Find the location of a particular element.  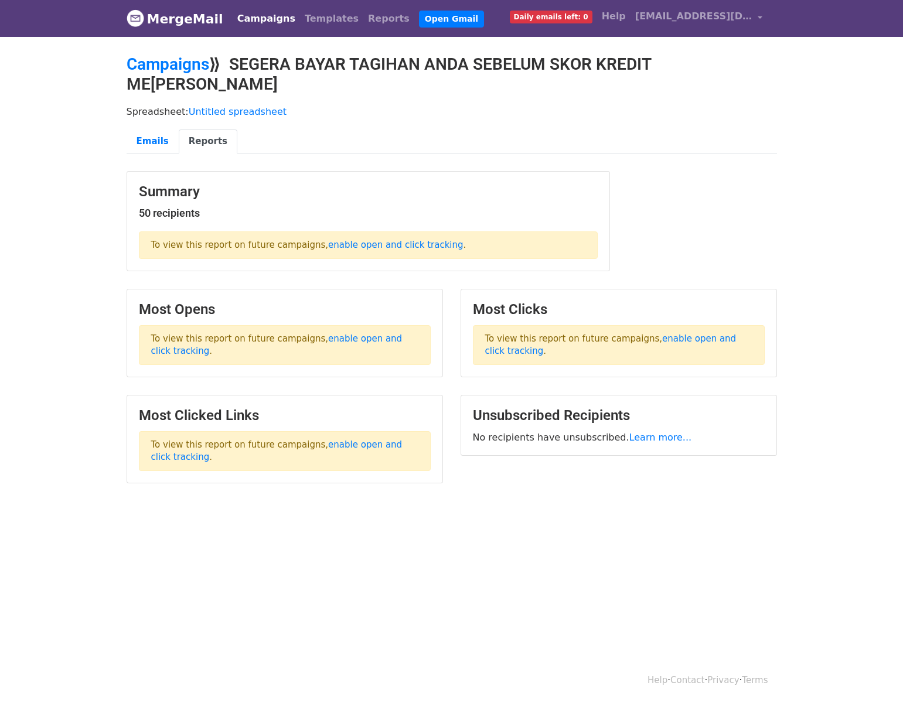

a: Privacy is located at coordinates (723, 681).